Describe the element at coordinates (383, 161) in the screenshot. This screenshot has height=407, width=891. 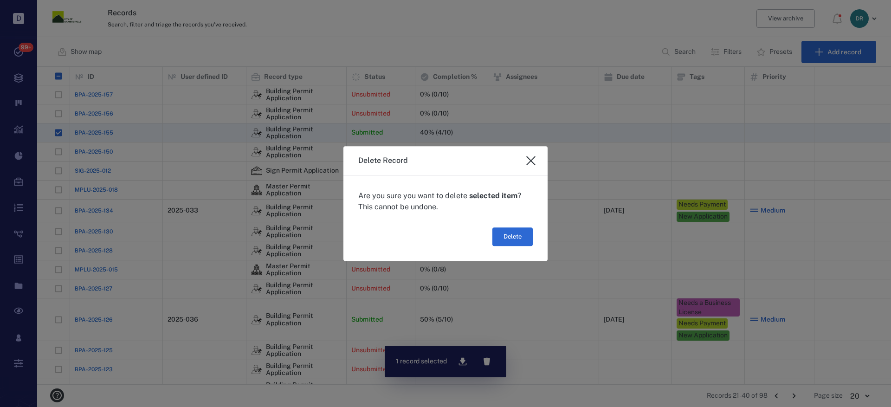
I see `h3: Delete Record` at that location.